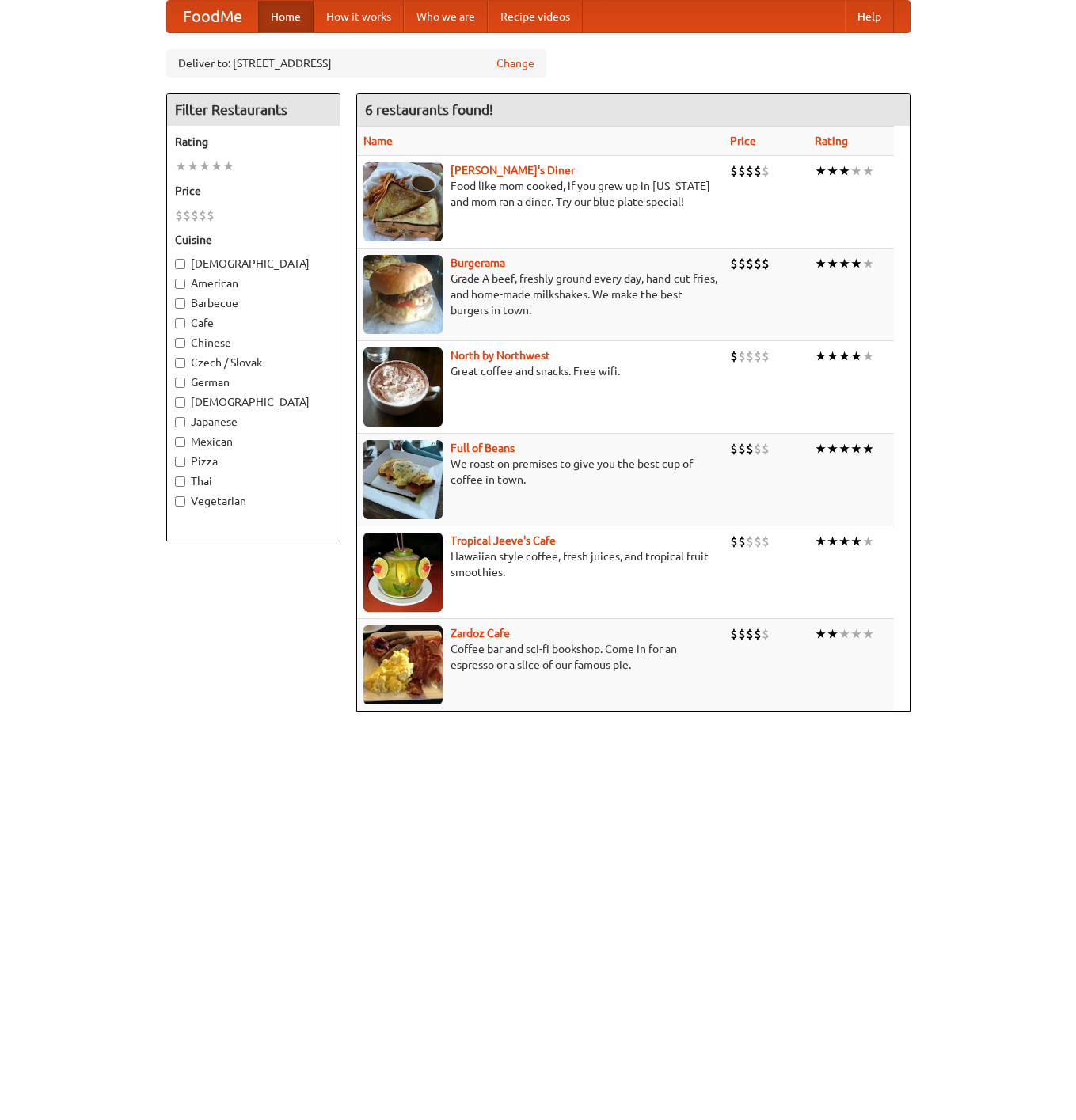  I want to click on p: We roast on premises to give you the best cup of coffee in town., so click(540, 471).